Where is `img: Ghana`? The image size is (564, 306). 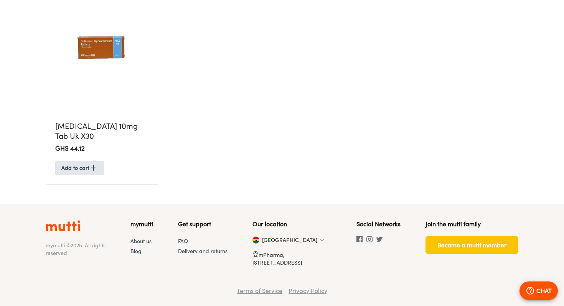
img: Ghana is located at coordinates (256, 240).